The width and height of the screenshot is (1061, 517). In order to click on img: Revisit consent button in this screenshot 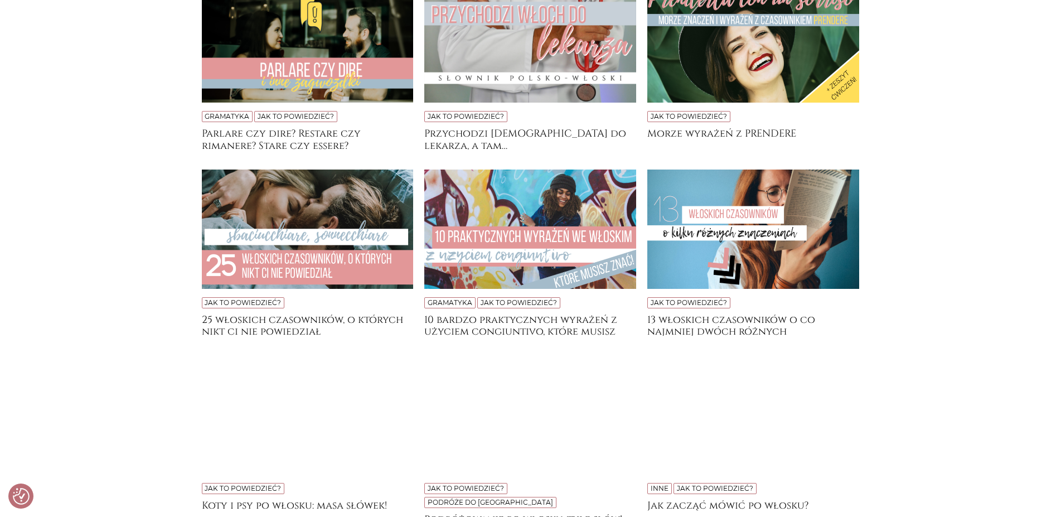, I will do `click(21, 496)`.